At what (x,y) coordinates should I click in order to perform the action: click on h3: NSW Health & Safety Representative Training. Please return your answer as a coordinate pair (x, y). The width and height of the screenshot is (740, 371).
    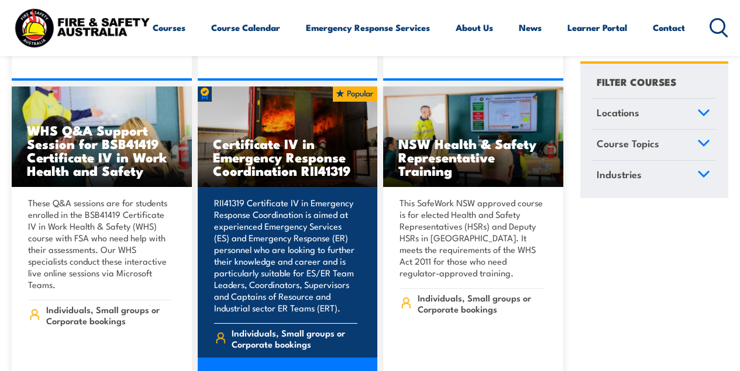
    Looking at the image, I should click on (473, 157).